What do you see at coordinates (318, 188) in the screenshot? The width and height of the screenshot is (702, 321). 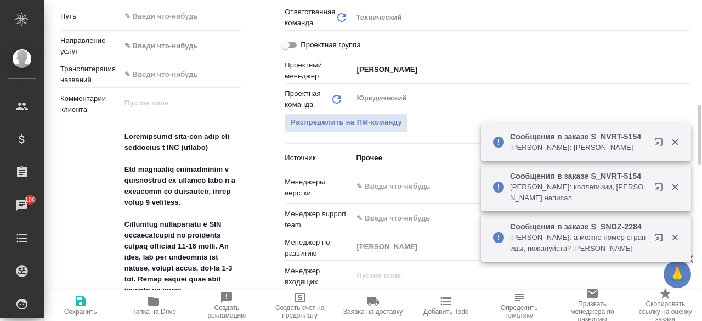 I see `p: Менеджеры верстки` at bounding box center [318, 188].